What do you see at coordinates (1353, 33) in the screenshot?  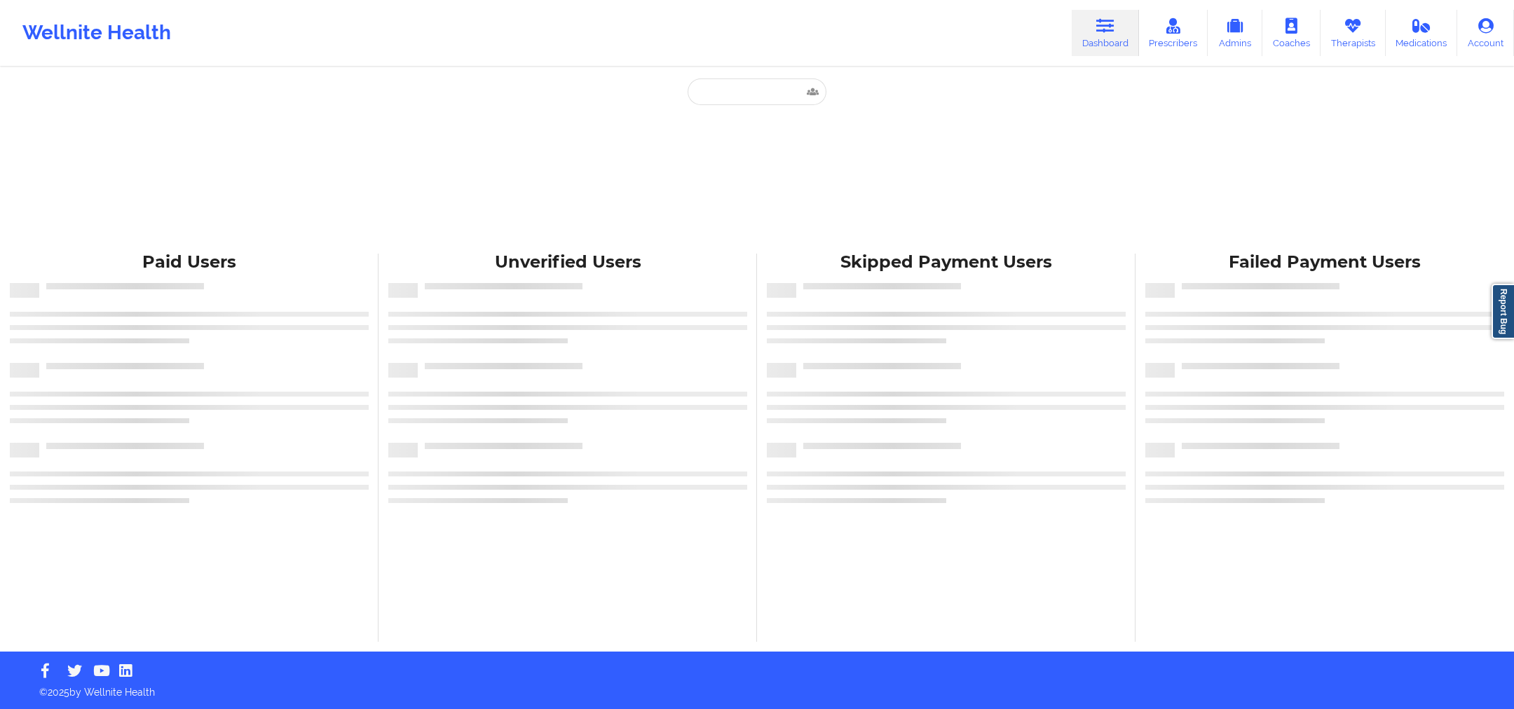 I see `a: Therapists` at bounding box center [1353, 33].